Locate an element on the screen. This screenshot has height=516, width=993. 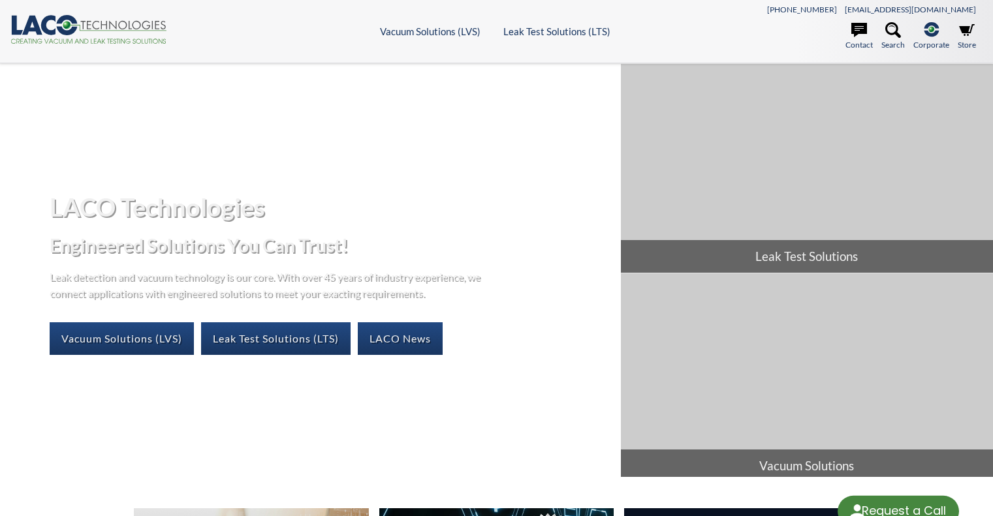
a: Store is located at coordinates (967, 37).